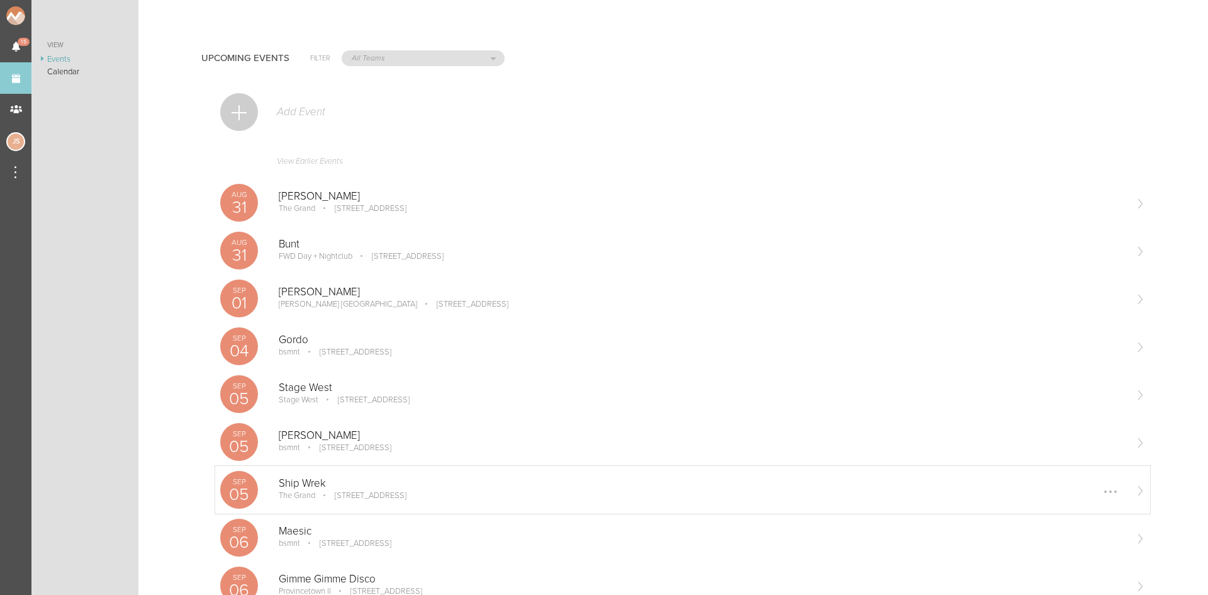 The height and width of the screenshot is (595, 1208). Describe the element at coordinates (239, 303) in the screenshot. I see `p: 01` at that location.